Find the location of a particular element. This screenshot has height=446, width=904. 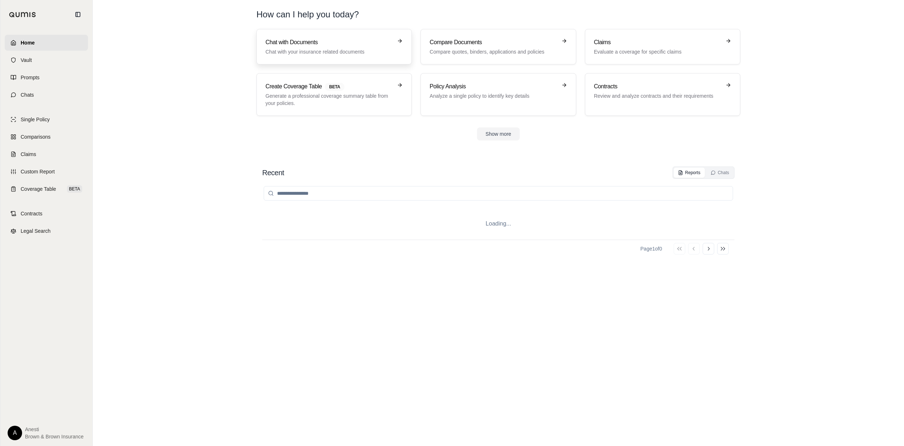

a: Coverage TableBETA is located at coordinates (46, 189).